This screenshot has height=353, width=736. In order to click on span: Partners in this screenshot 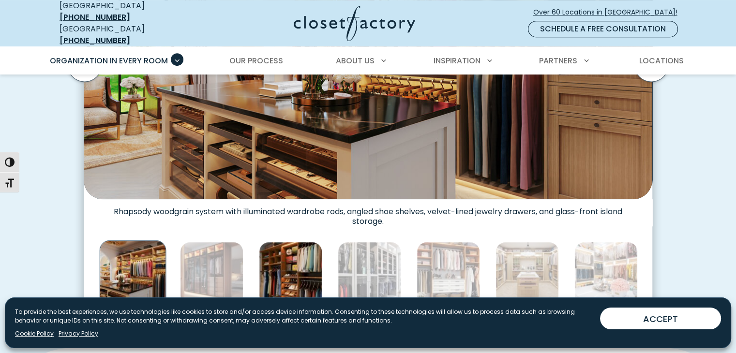, I will do `click(558, 60)`.